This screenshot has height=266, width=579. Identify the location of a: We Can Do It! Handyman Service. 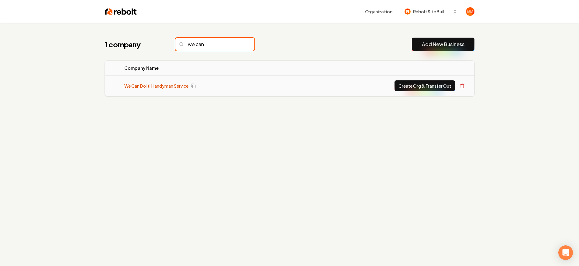
(156, 86).